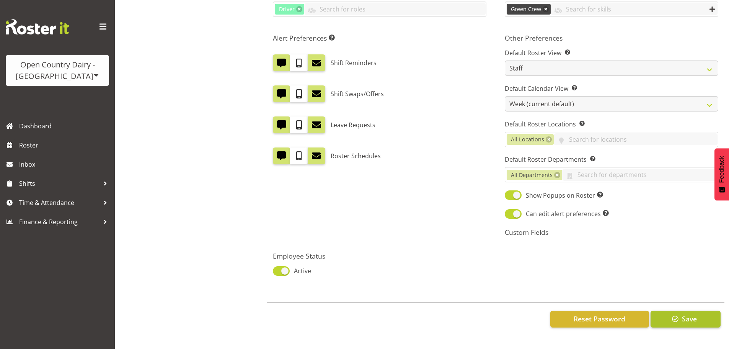  I want to click on span: Inbox, so click(65, 164).